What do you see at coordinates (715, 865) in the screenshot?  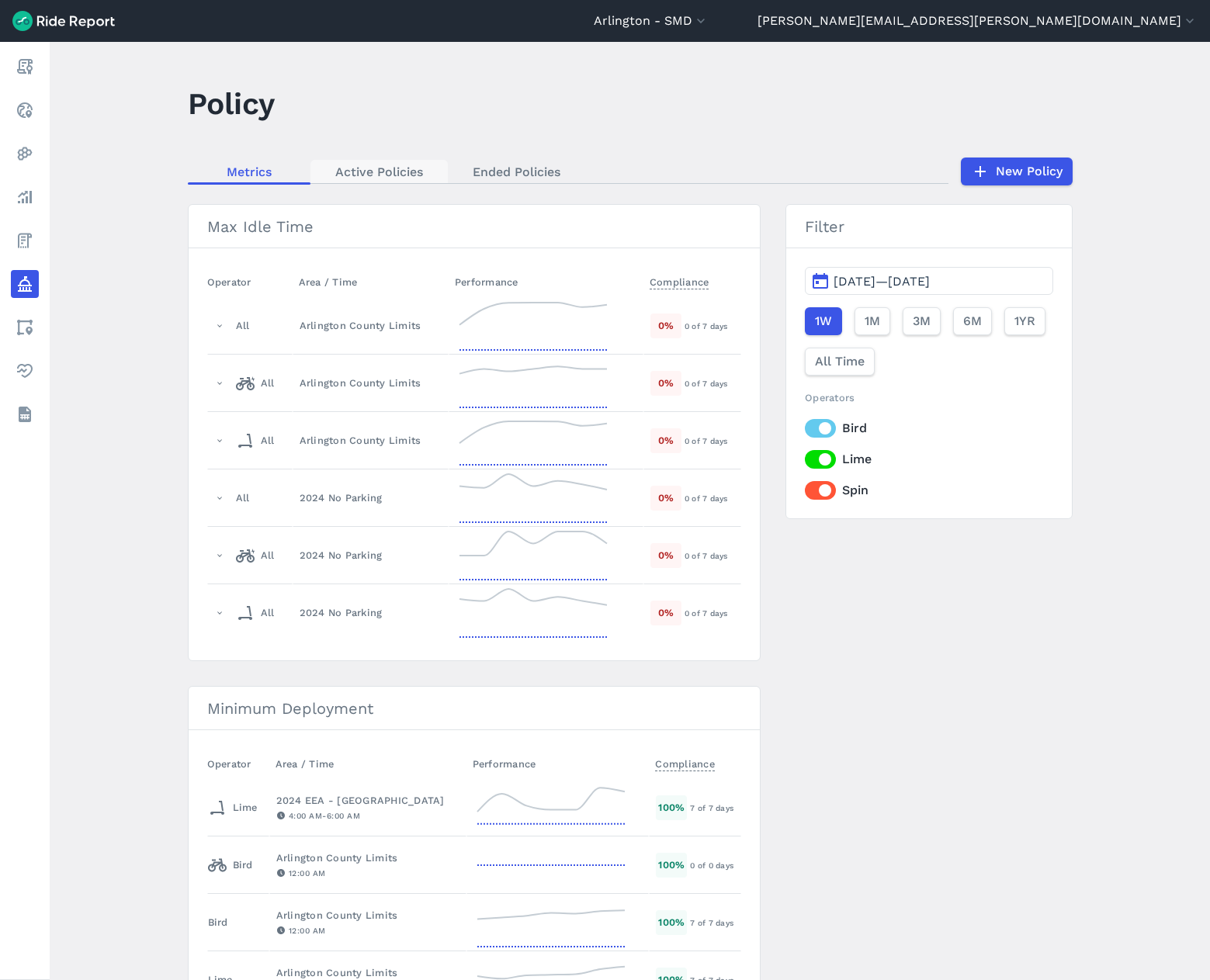 I see `div: 0 of 0 days` at bounding box center [715, 865].